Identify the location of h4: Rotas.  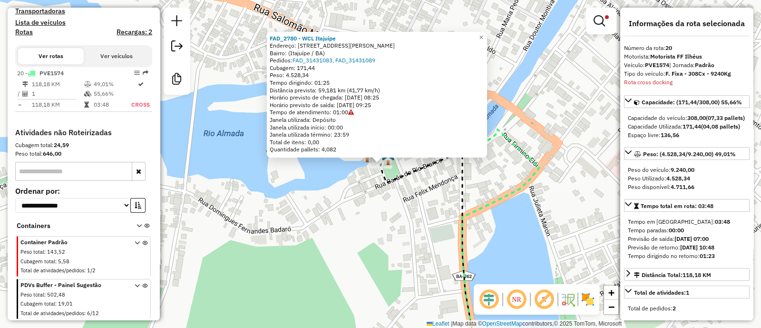
(24, 32).